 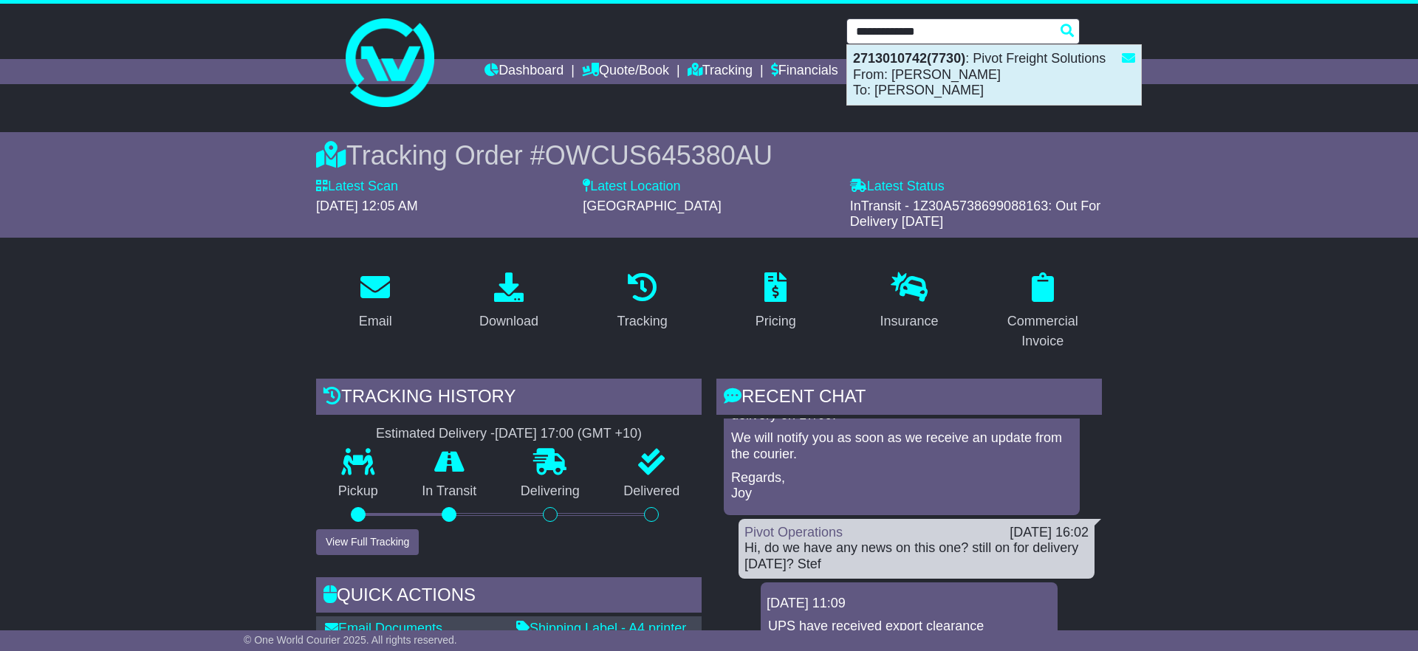 I want to click on a: Dashboard, so click(x=524, y=72).